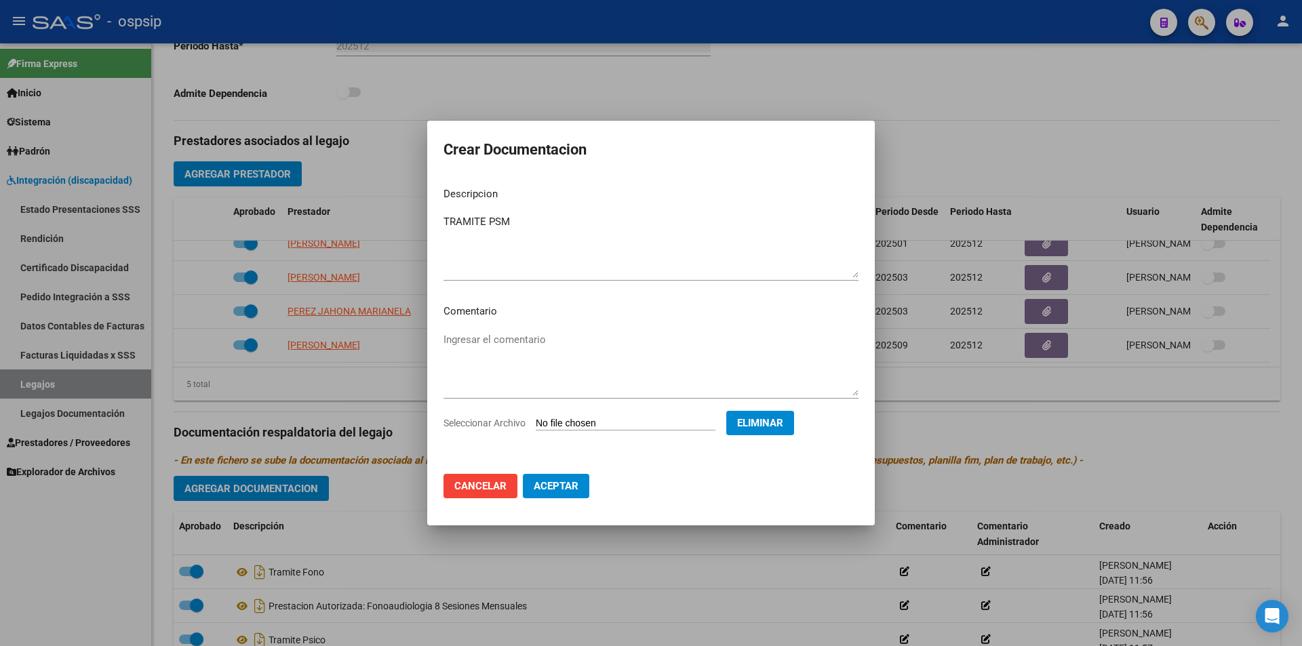 The image size is (1302, 646). What do you see at coordinates (760, 423) in the screenshot?
I see `span: Eliminar` at bounding box center [760, 423].